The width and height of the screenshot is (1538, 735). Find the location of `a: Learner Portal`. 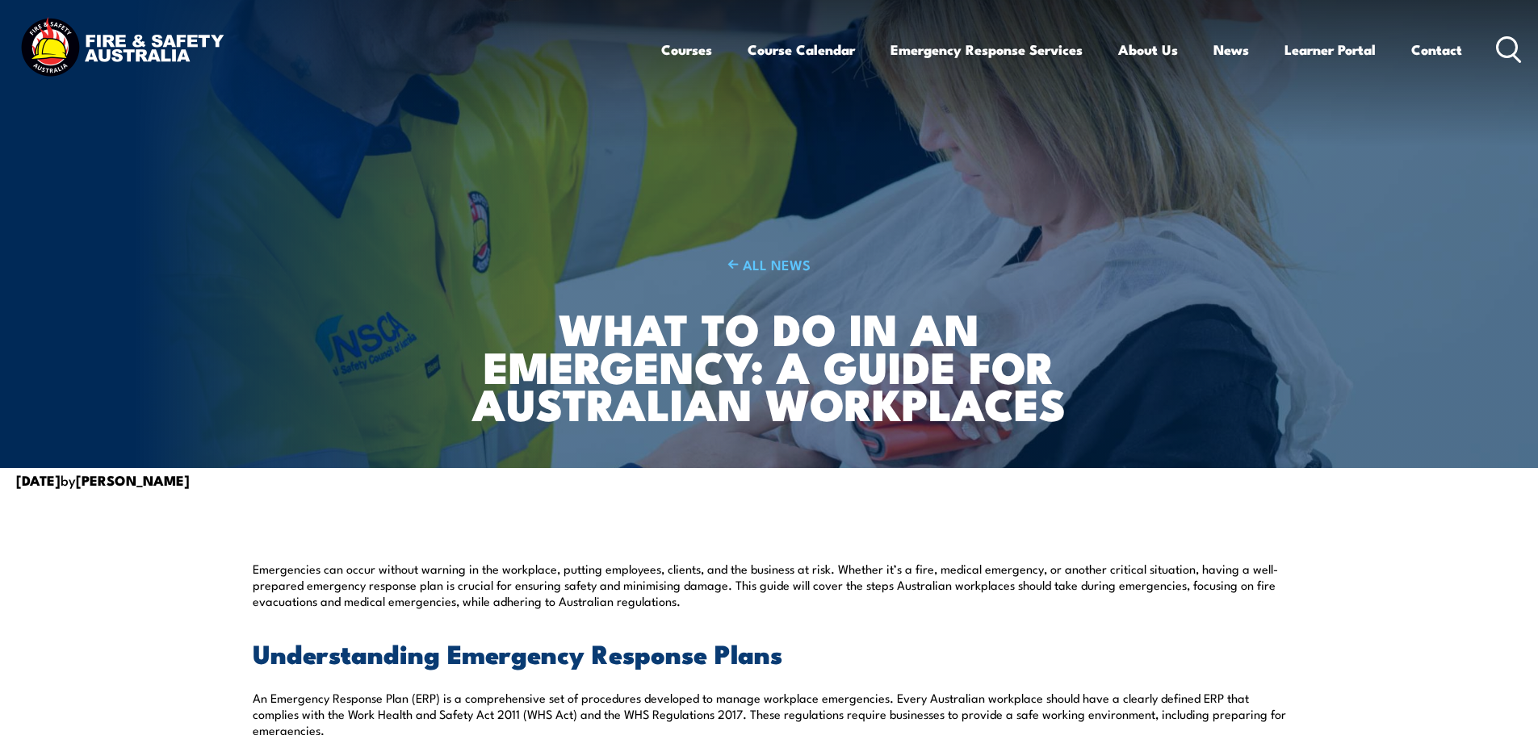

a: Learner Portal is located at coordinates (1329, 49).